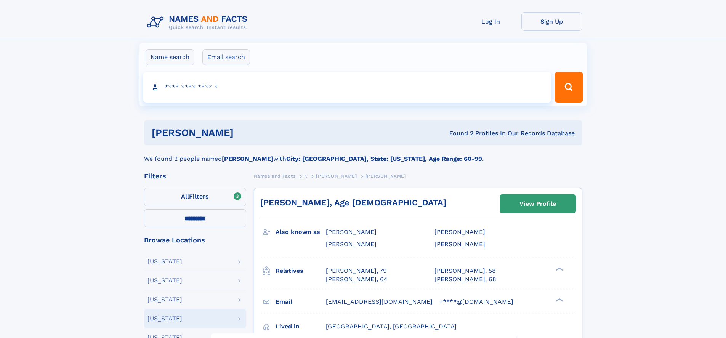 The height and width of the screenshot is (338, 726). What do you see at coordinates (458, 133) in the screenshot?
I see `div: Found 2 Profiles In Our Records Database` at bounding box center [458, 133].